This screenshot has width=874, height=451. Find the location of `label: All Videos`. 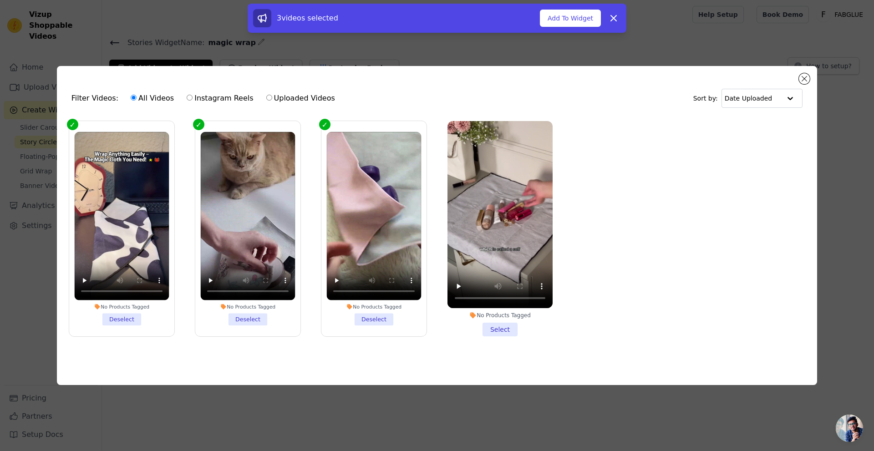

label: All Videos is located at coordinates (152, 98).